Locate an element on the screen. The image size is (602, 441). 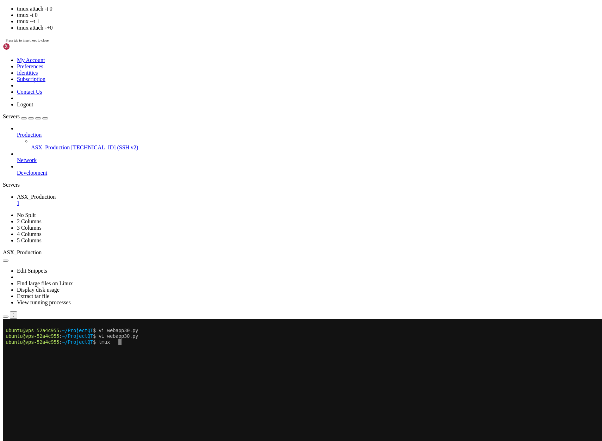
span: Servers is located at coordinates (11, 116).